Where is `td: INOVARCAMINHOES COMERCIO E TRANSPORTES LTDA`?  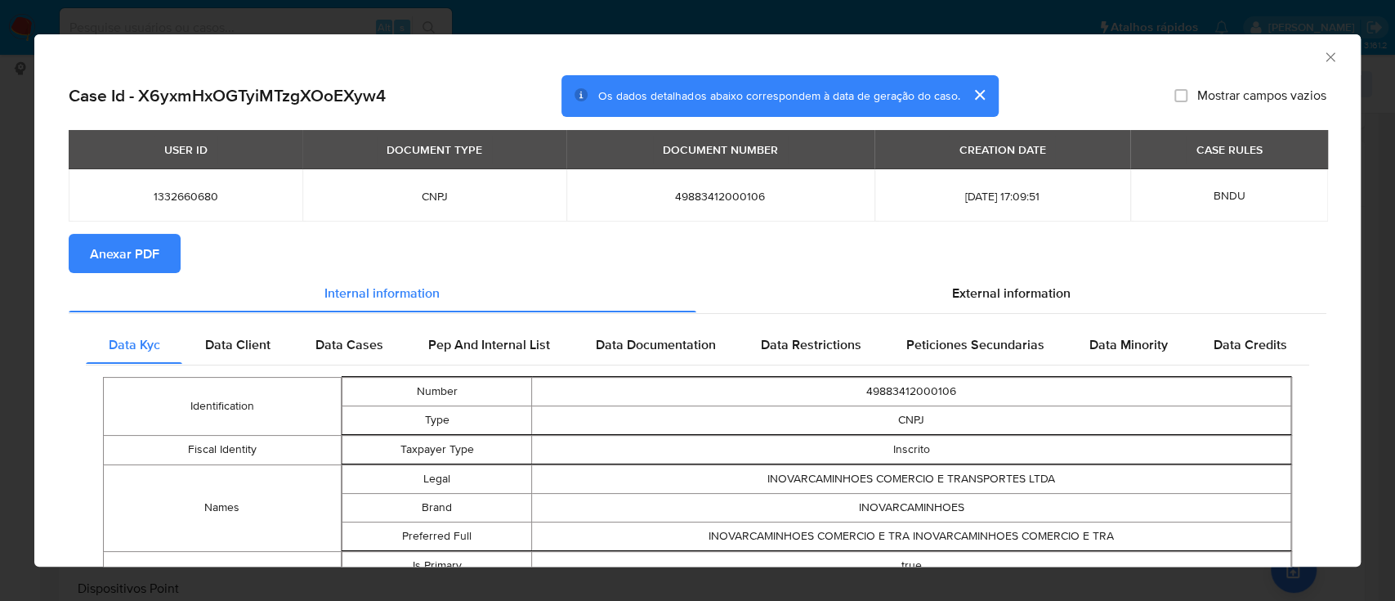 td: INOVARCAMINHOES COMERCIO E TRANSPORTES LTDA is located at coordinates (911, 478).